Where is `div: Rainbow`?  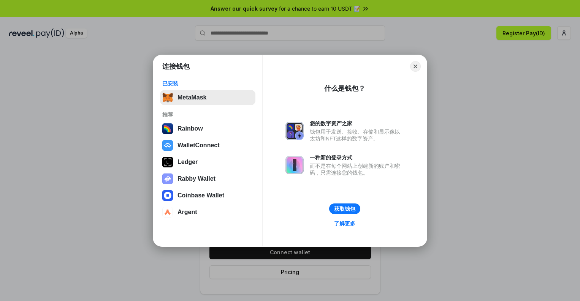 div: Rainbow is located at coordinates (190, 129).